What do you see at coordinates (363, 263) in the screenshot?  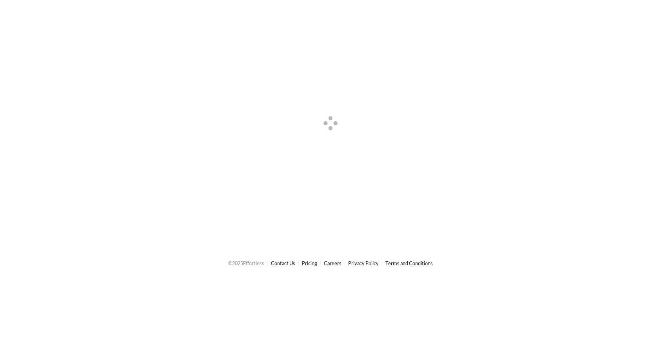 I see `a: Privacy Policy` at bounding box center [363, 263].